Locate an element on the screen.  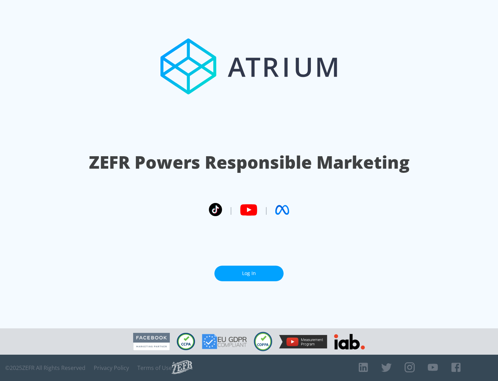
img: YouTube Measurement Program is located at coordinates (303, 341).